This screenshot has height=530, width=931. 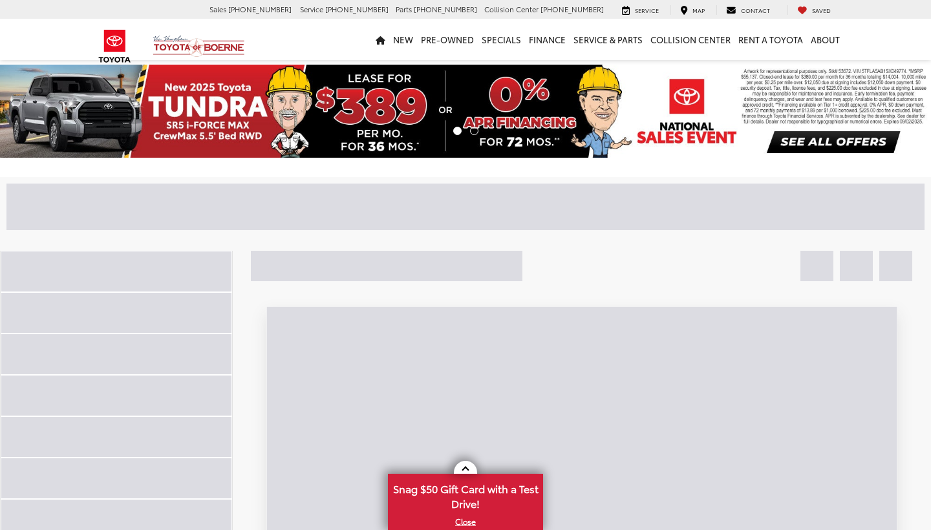 I want to click on span: Contact, so click(x=755, y=10).